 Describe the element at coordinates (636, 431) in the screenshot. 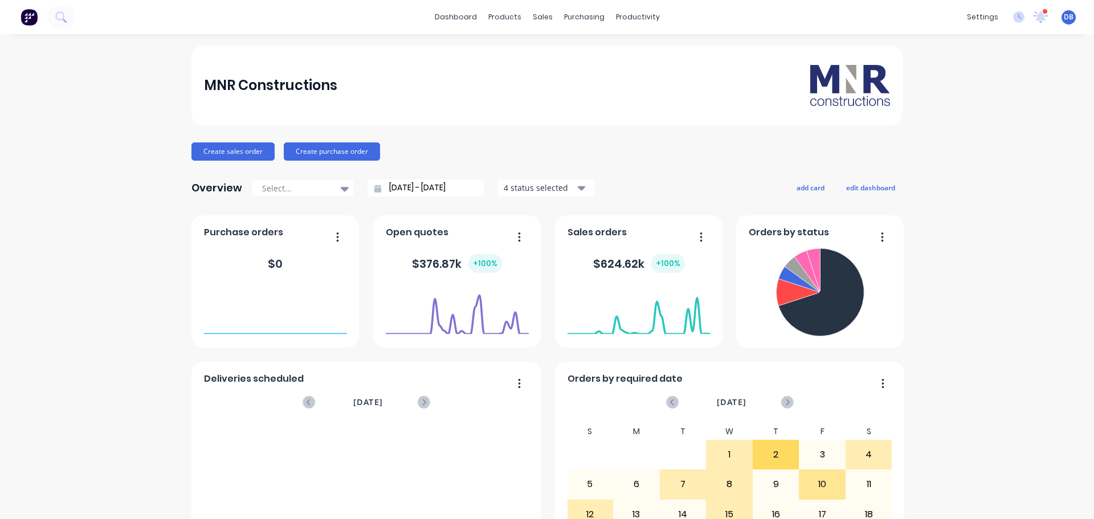

I see `div: M` at that location.